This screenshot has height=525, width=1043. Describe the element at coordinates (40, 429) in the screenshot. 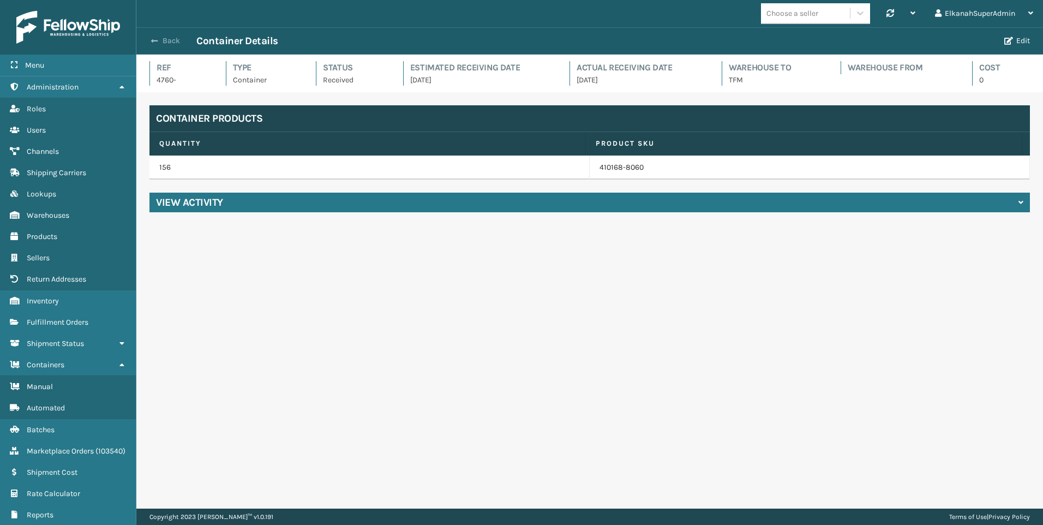

I see `span: Batches` at that location.